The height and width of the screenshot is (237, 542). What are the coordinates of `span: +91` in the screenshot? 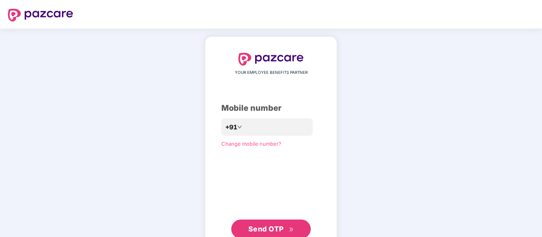 It's located at (231, 127).